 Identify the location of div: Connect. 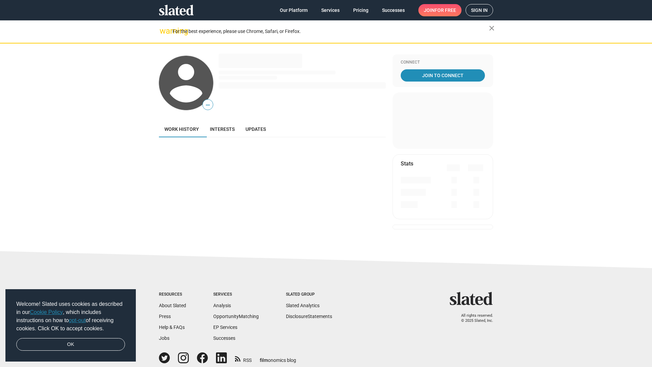
(443, 63).